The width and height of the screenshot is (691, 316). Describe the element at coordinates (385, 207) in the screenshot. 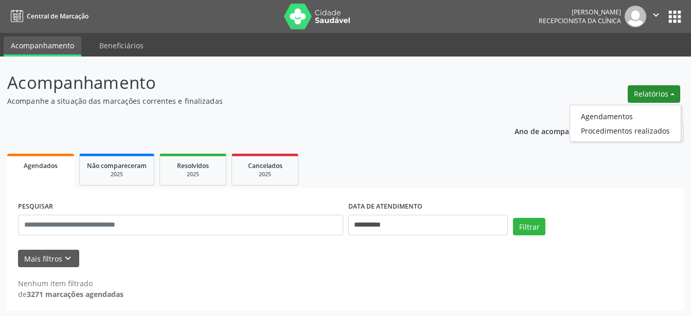

I see `label: DATA DE ATENDIMENTO` at that location.